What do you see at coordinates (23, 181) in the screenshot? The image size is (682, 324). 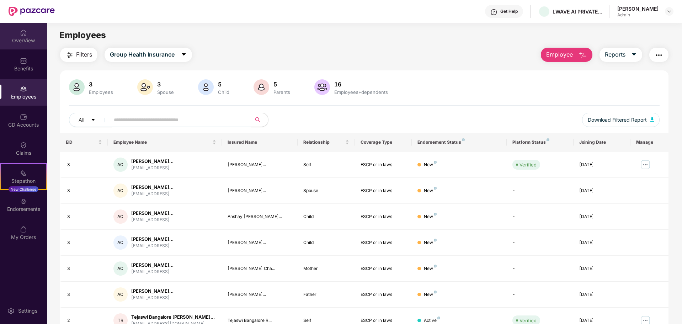 I see `div: Stepathon` at bounding box center [23, 181].